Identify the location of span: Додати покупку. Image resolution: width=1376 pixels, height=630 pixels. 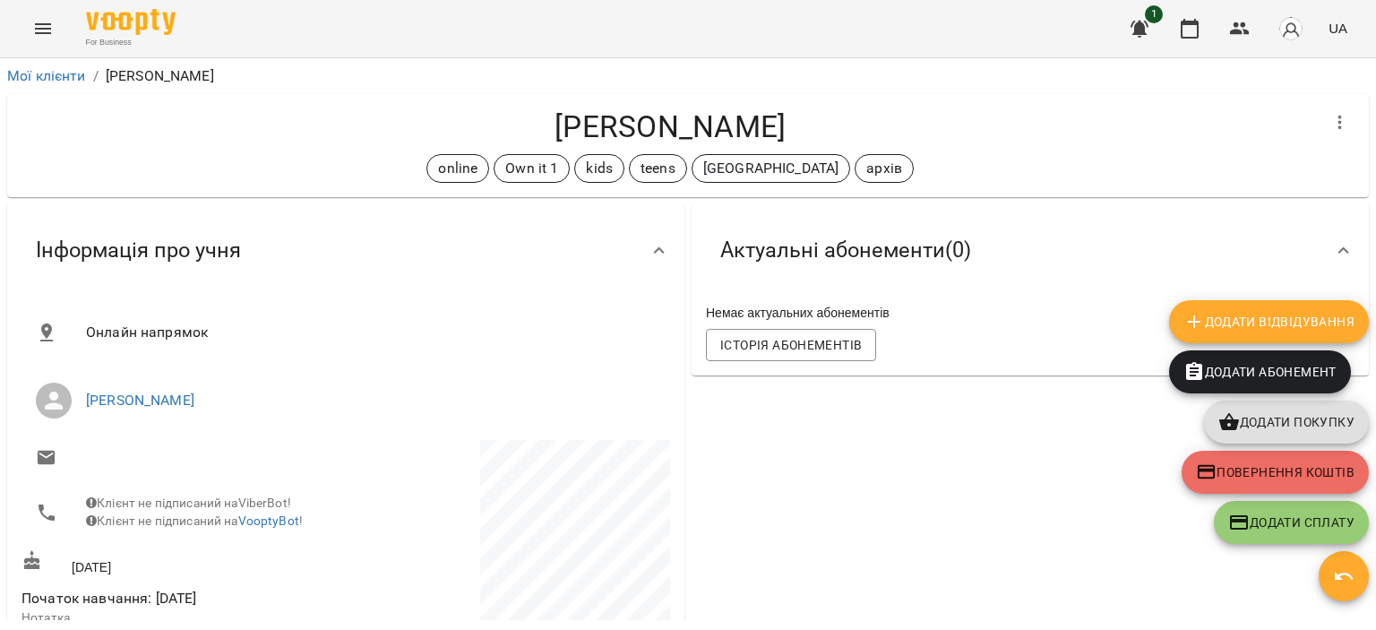
(1286, 422).